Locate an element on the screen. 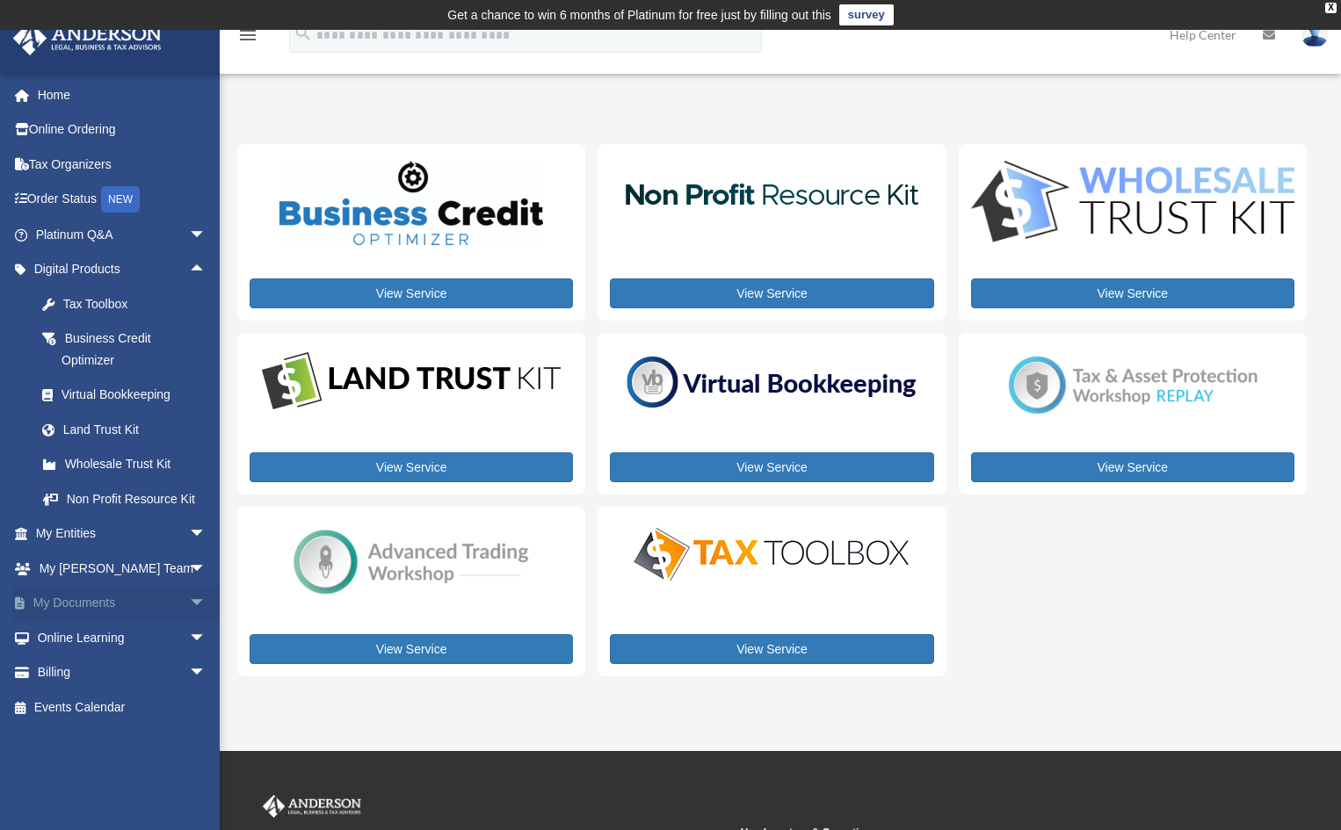 This screenshot has width=1341, height=830. a: Non Profit Resource Kit is located at coordinates (124, 499).